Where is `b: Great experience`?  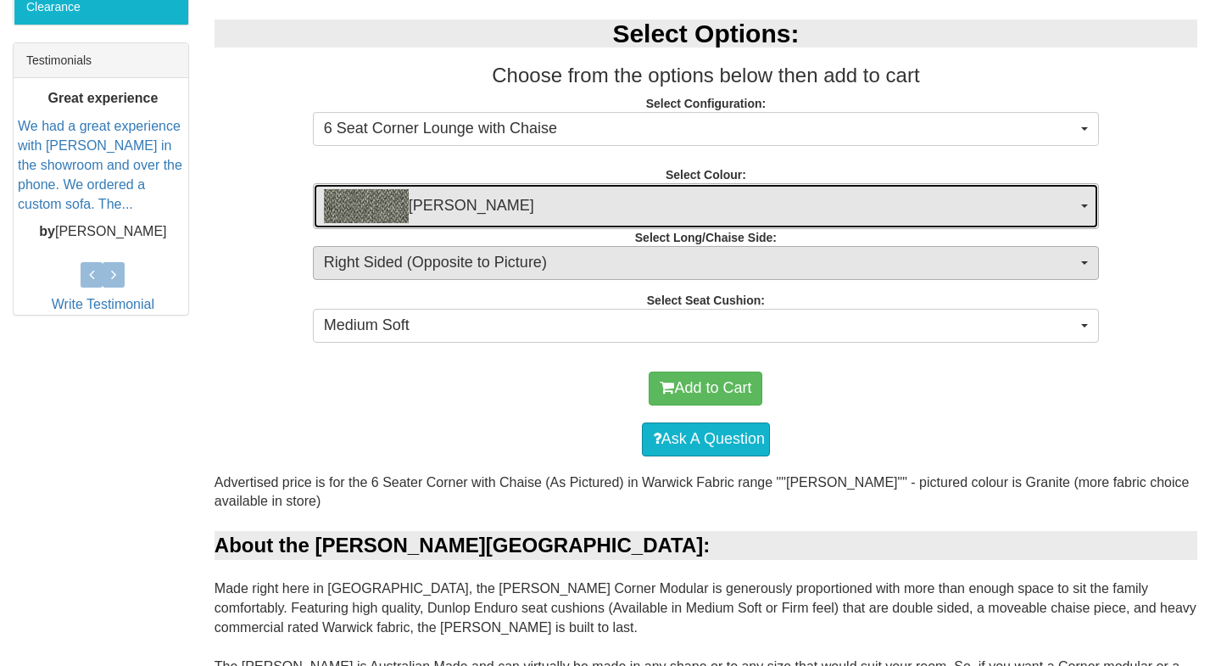 b: Great experience is located at coordinates (103, 98).